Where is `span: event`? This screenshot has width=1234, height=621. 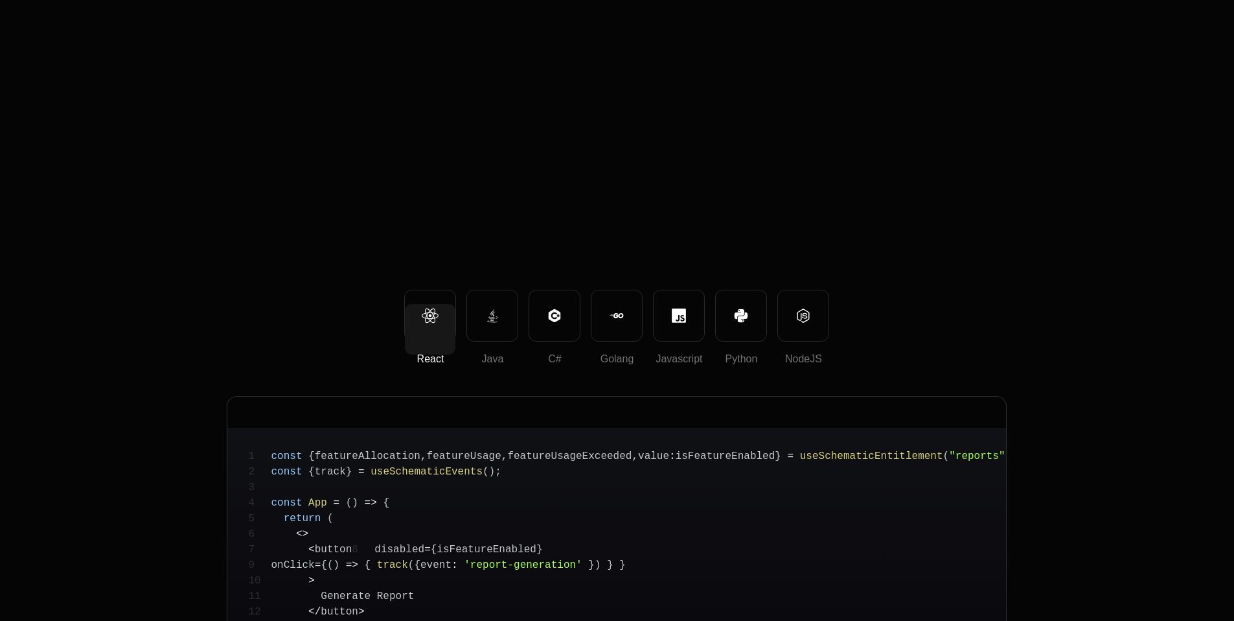 span: event is located at coordinates (436, 565).